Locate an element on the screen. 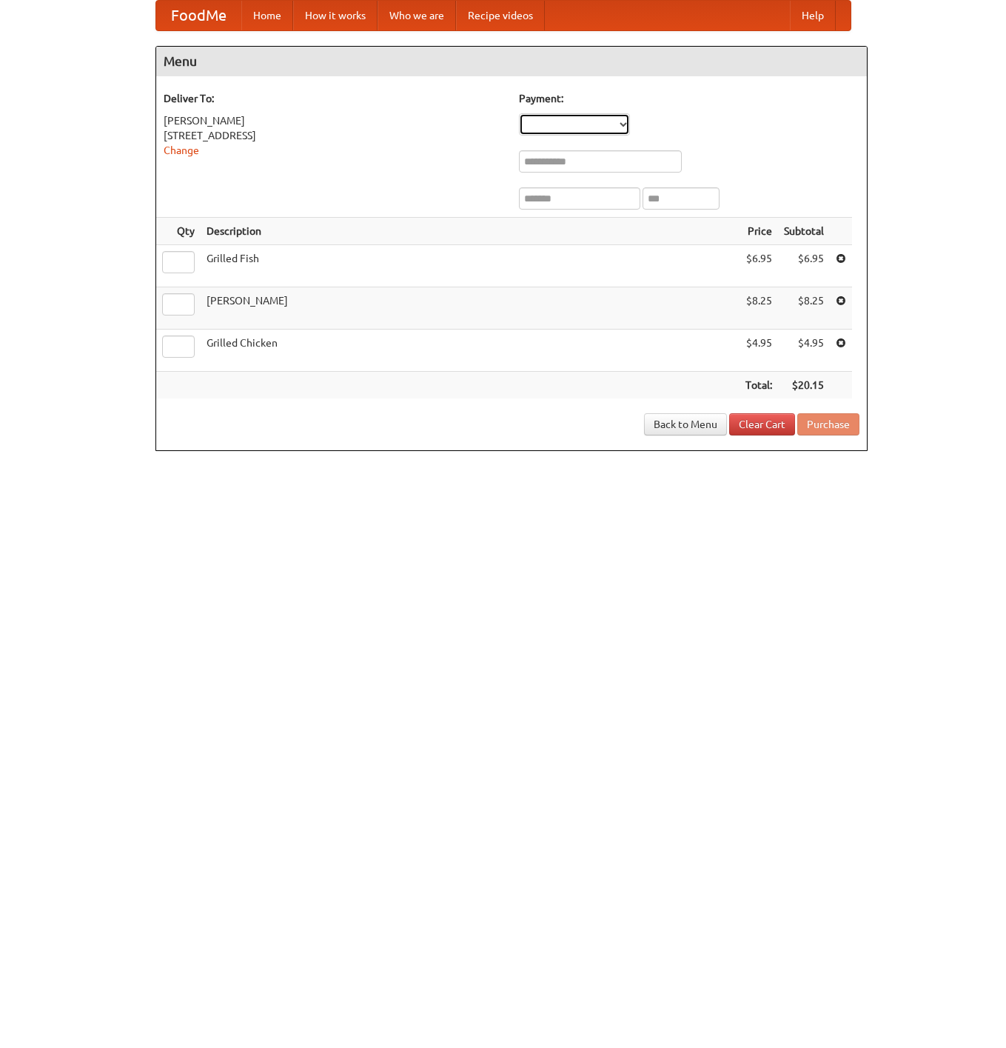 Image resolution: width=1006 pixels, height=1048 pixels. th: Description is located at coordinates (470, 231).